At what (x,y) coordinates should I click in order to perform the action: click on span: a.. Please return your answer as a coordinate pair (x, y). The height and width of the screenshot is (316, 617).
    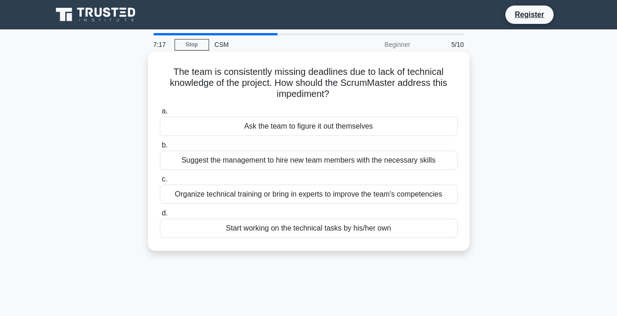
    Looking at the image, I should click on (164, 111).